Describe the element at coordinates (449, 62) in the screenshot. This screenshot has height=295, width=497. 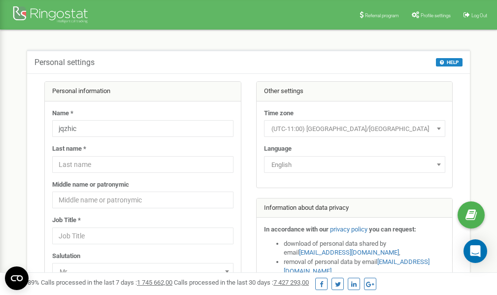
I see `button: HELP` at that location.